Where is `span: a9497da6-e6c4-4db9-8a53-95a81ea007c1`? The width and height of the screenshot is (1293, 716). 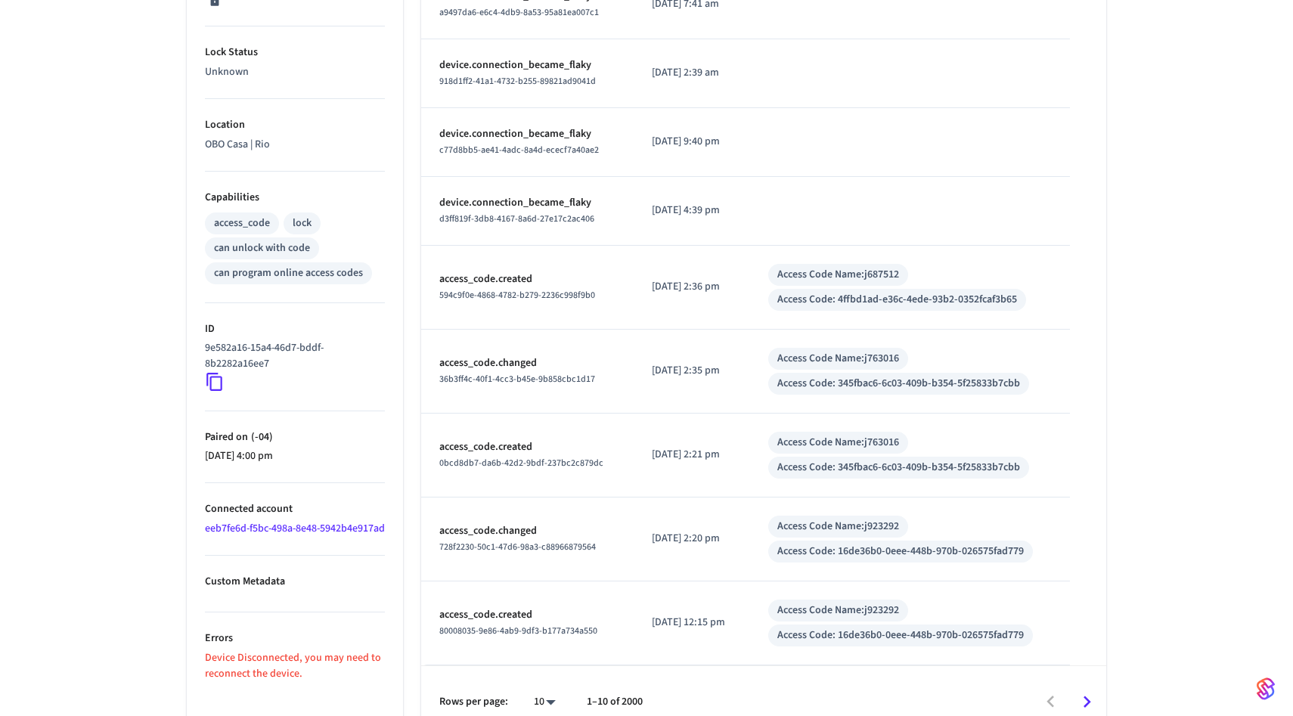 span: a9497da6-e6c4-4db9-8a53-95a81ea007c1 is located at coordinates (519, 12).